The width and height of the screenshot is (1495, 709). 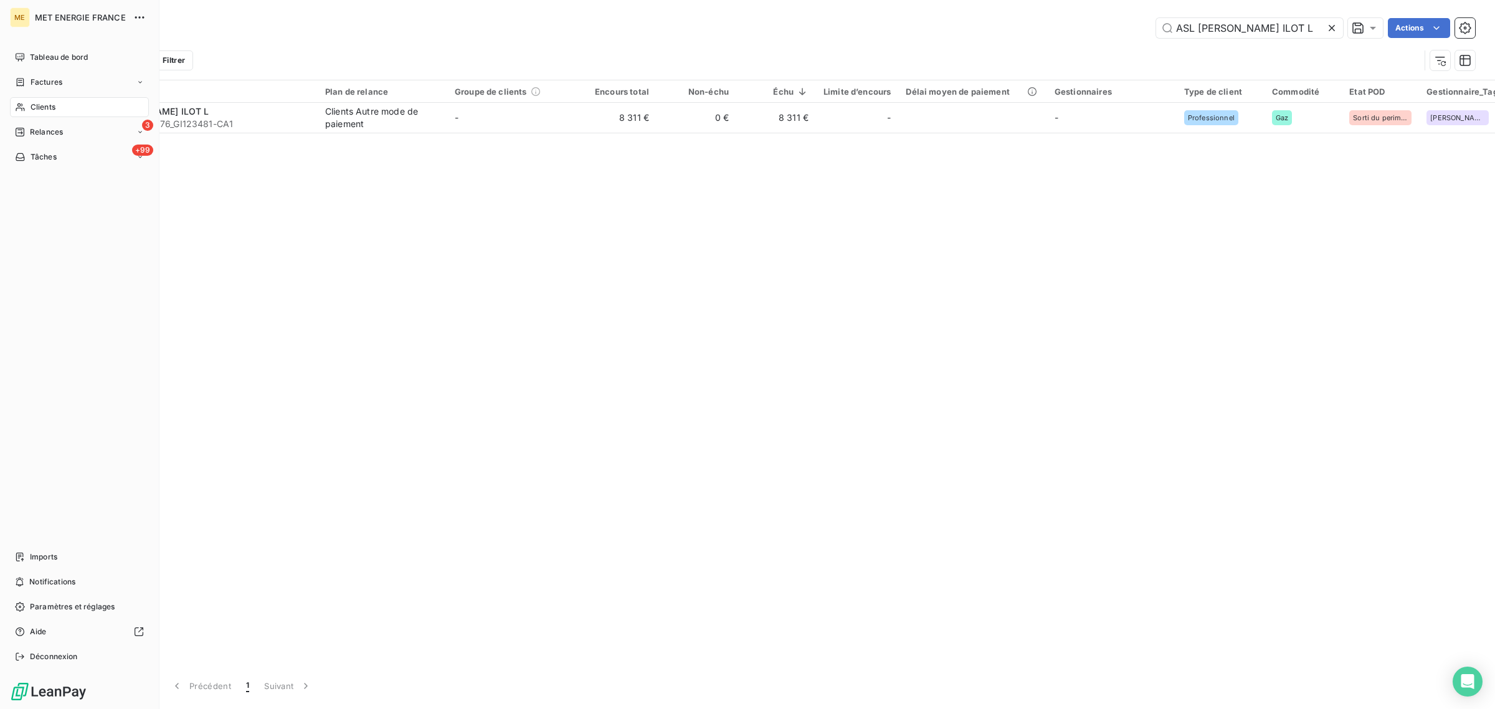 What do you see at coordinates (43, 107) in the screenshot?
I see `span: Clients` at bounding box center [43, 107].